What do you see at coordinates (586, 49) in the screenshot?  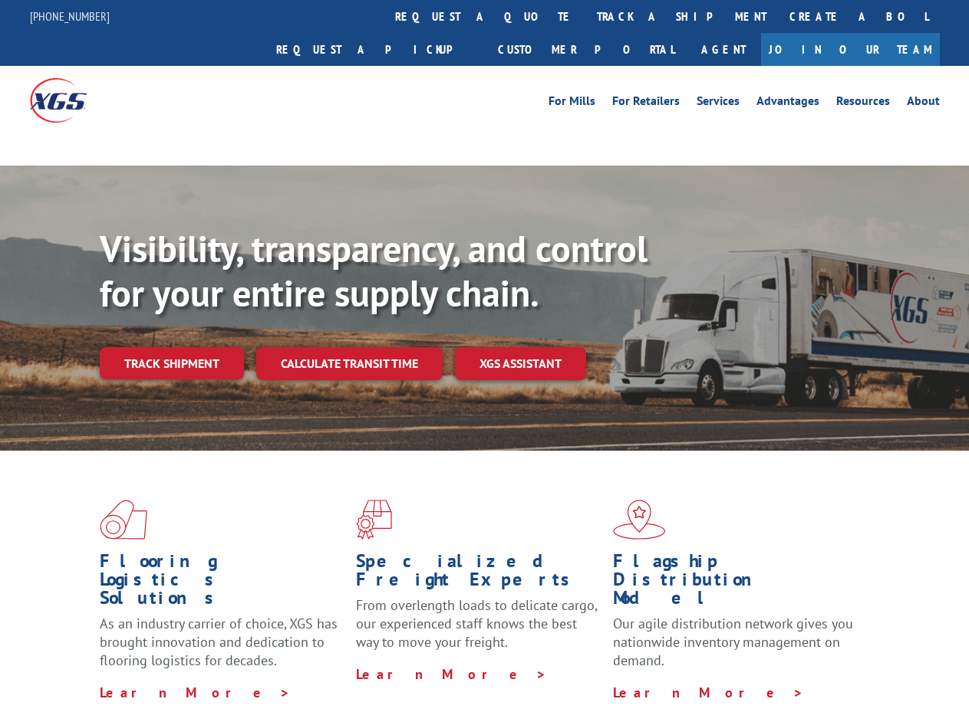 I see `a: Customer Portal` at bounding box center [586, 49].